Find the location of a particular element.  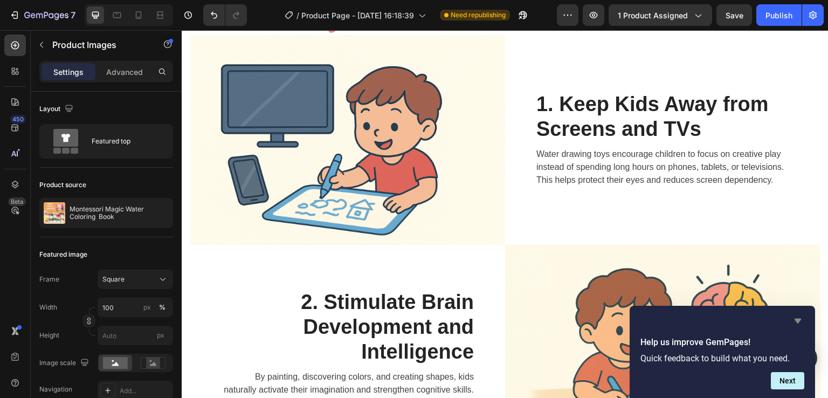

p: Quick feedback to build what you need. is located at coordinates (722, 358).